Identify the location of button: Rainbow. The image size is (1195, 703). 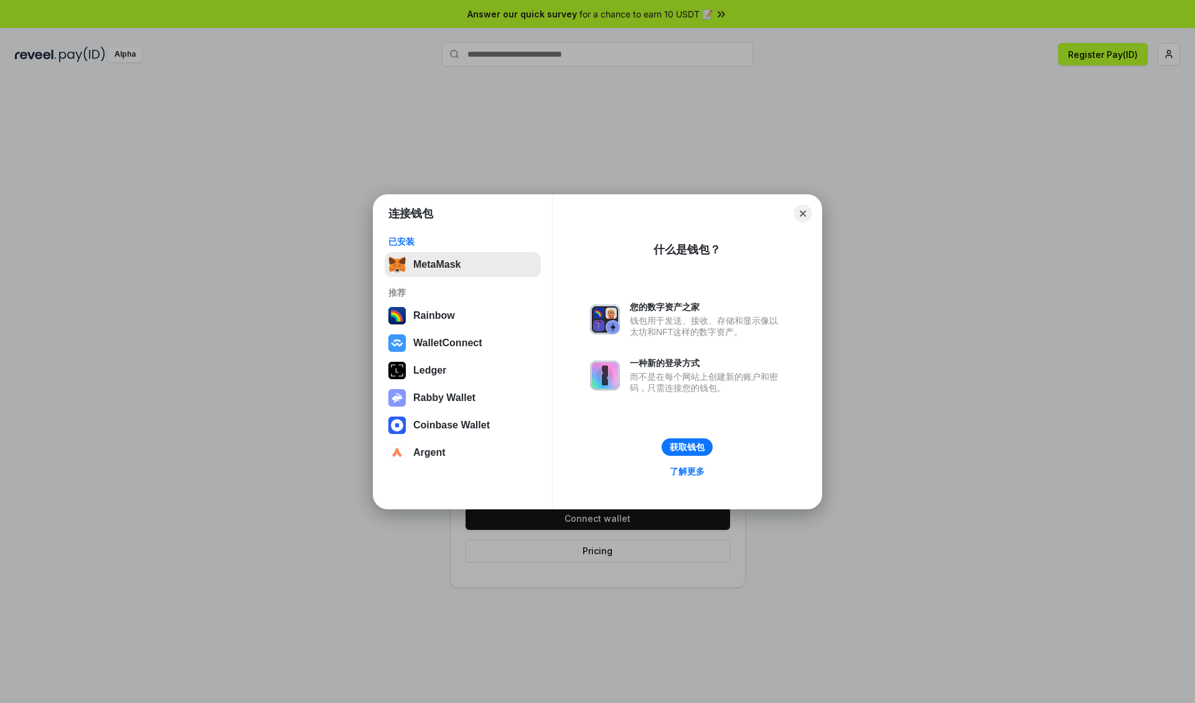
(463, 316).